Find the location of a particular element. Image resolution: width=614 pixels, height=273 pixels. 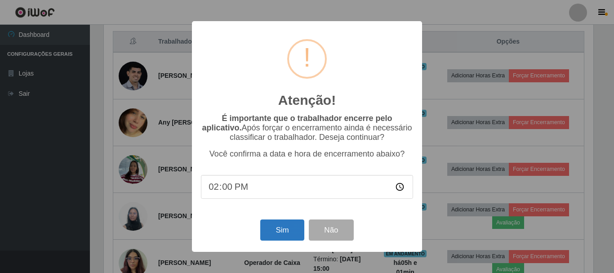

p: Você confirma a data e hora de encerramento abaixo? is located at coordinates (307, 154).